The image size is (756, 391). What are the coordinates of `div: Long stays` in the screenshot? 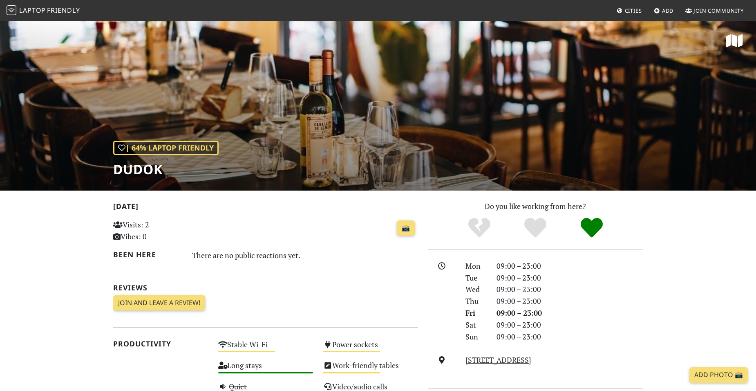 It's located at (266, 369).